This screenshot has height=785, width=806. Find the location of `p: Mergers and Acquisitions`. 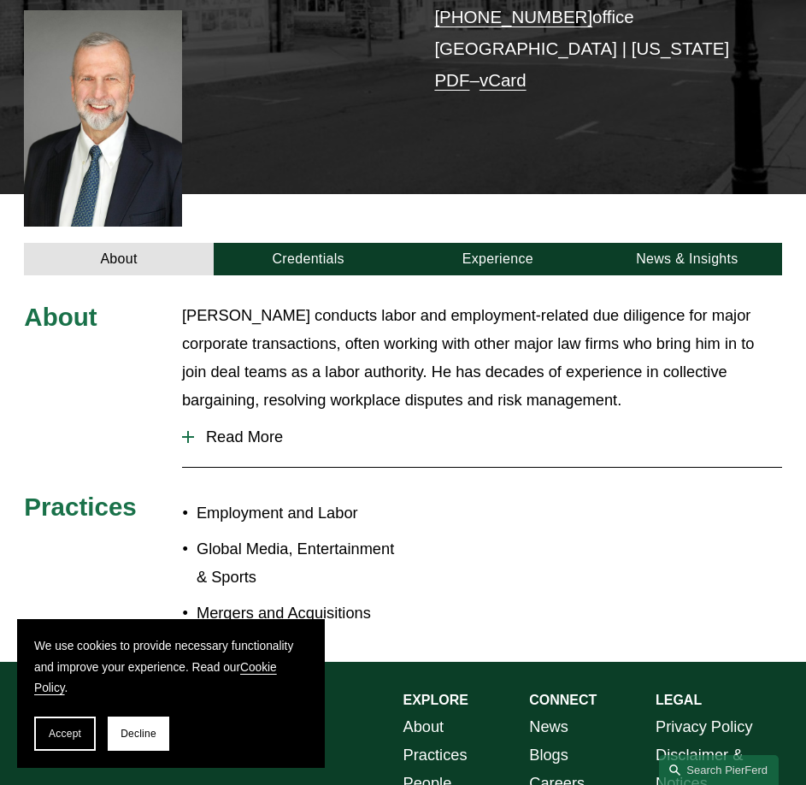

p: Mergers and Acquisitions is located at coordinates (300, 613).